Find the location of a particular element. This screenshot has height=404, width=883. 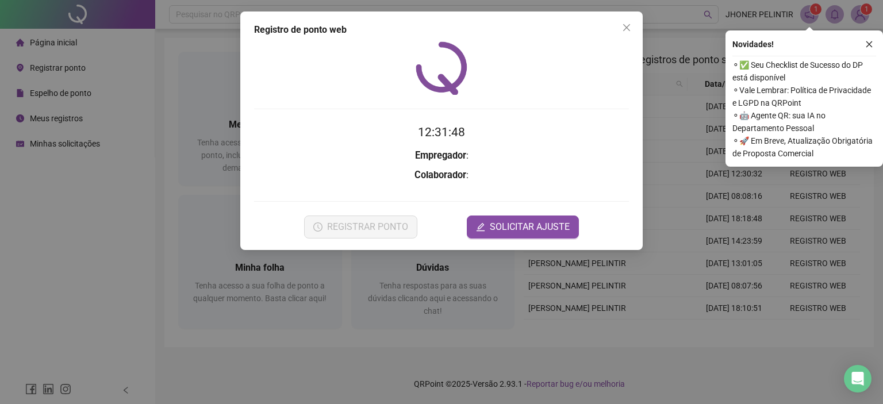

strong: Empregador is located at coordinates (440, 155).